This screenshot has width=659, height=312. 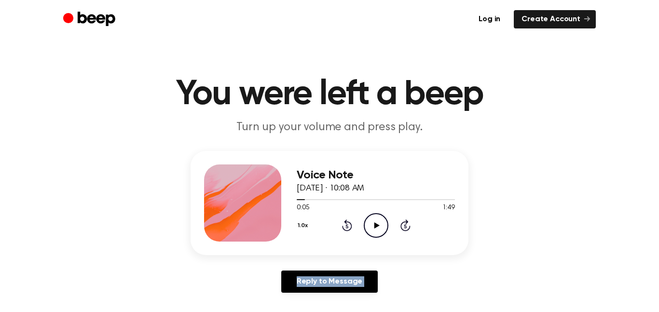 What do you see at coordinates (330, 282) in the screenshot?
I see `a: Reply to Message` at bounding box center [330, 282].